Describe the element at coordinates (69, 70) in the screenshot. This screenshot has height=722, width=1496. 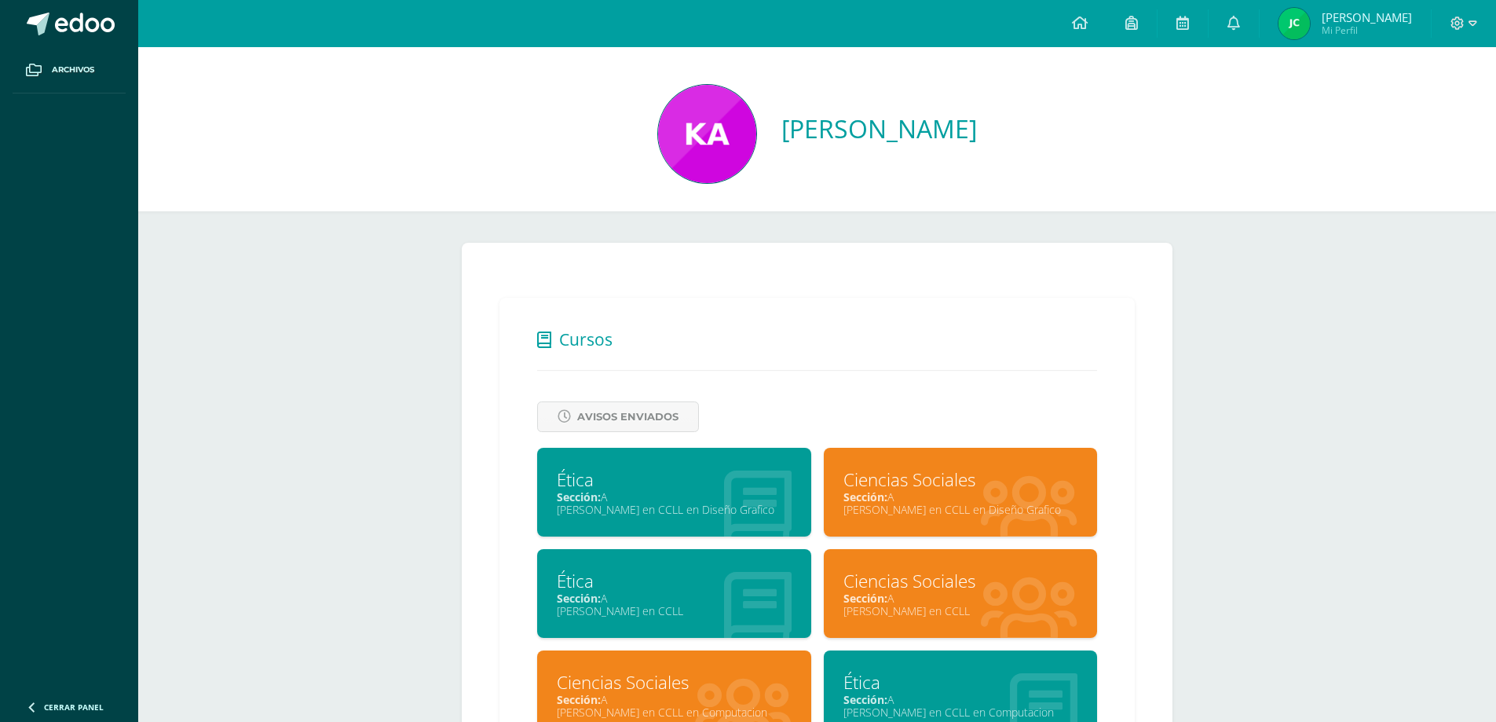
I see `a: Archivos` at that location.